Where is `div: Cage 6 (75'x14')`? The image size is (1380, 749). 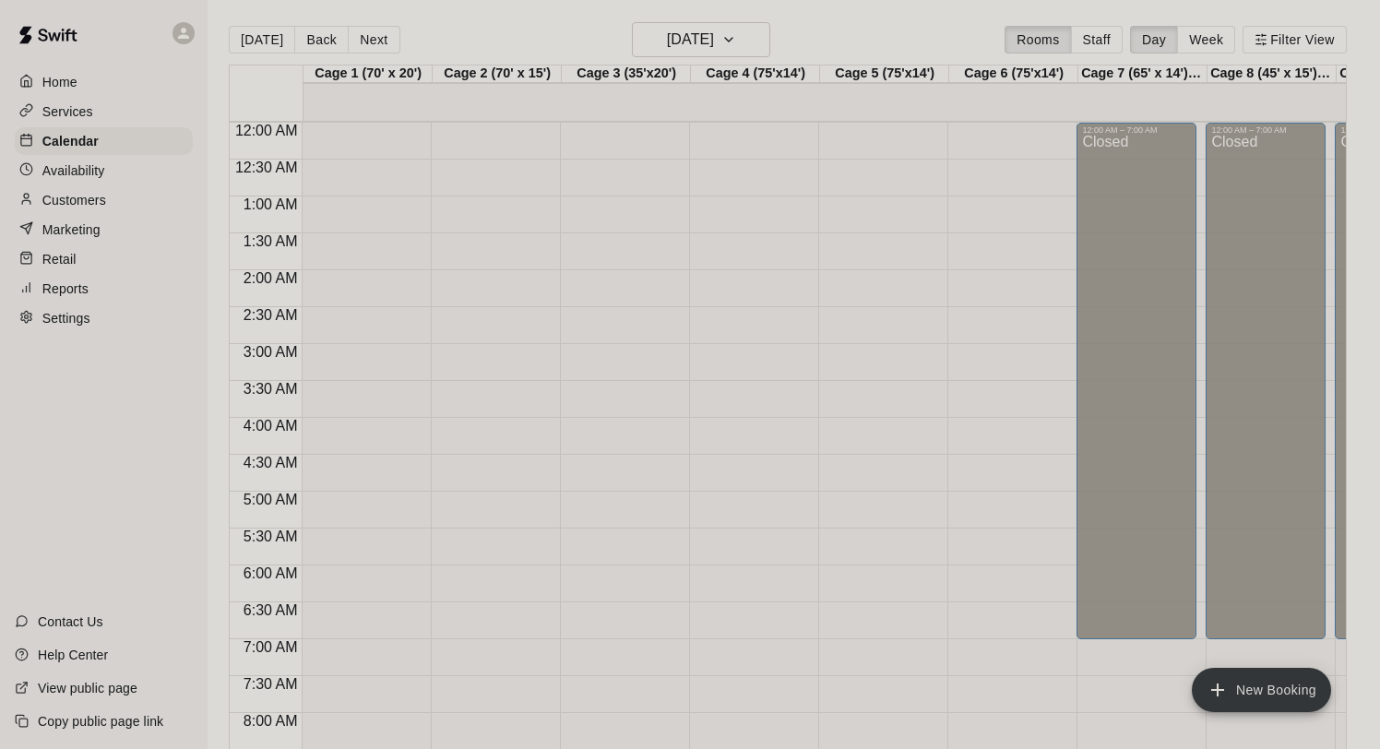
div: Cage 6 (75'x14') is located at coordinates (1014, 74).